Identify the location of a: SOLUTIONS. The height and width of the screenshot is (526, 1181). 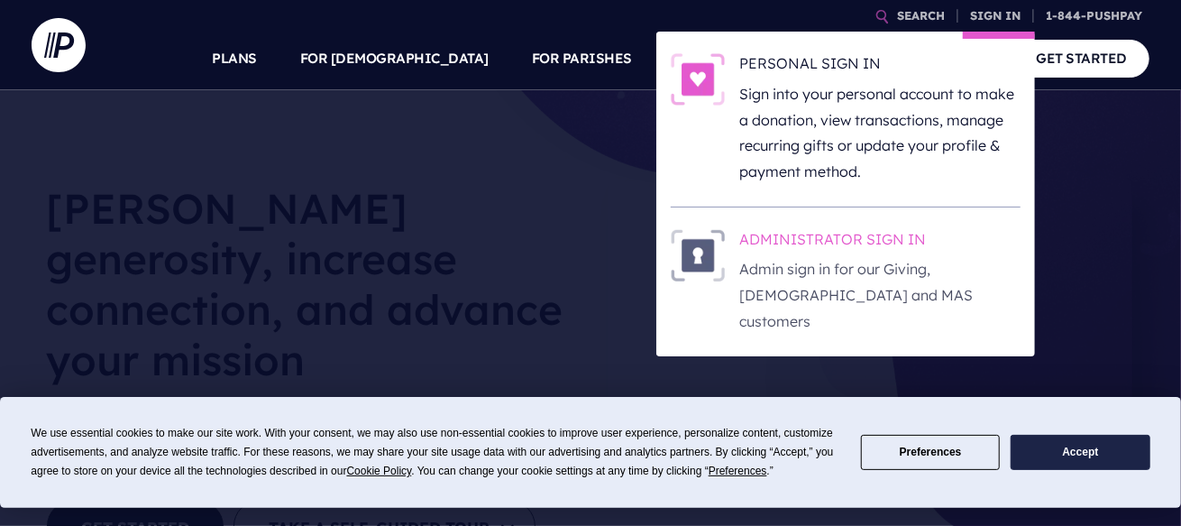
(715, 59).